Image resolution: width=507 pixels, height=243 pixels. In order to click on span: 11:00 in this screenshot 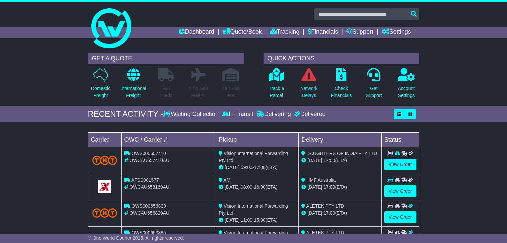, I will do `click(246, 220)`.